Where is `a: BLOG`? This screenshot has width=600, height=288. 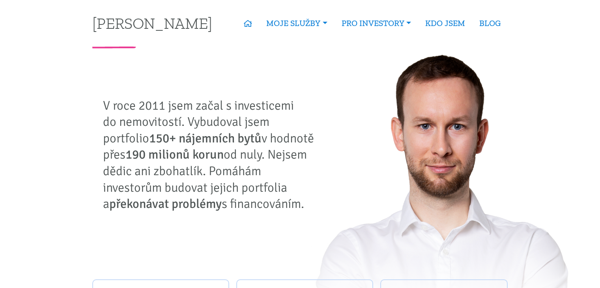
a: BLOG is located at coordinates (490, 23).